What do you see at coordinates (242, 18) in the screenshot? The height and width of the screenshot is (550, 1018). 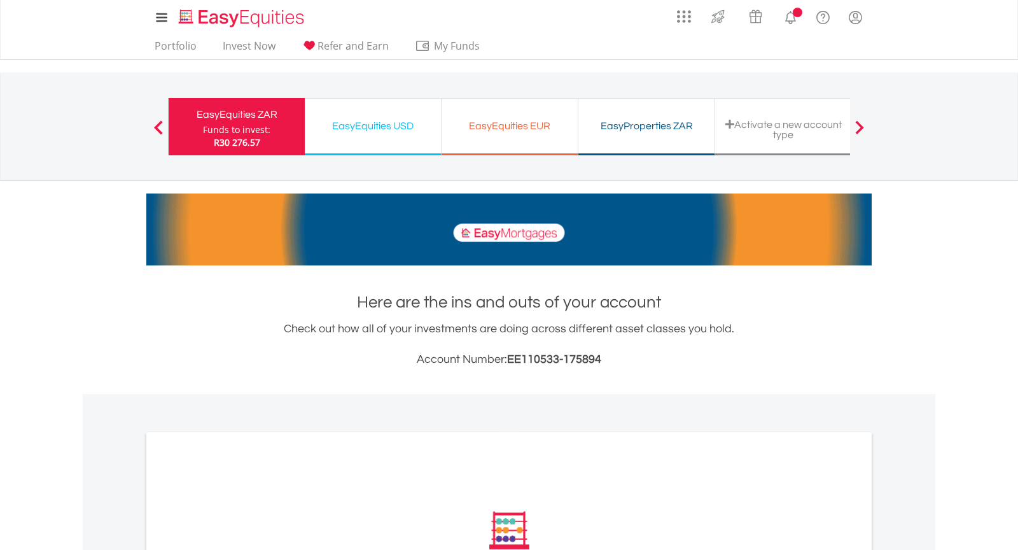 I see `img: EasyEquities_Logo.png` at bounding box center [242, 18].